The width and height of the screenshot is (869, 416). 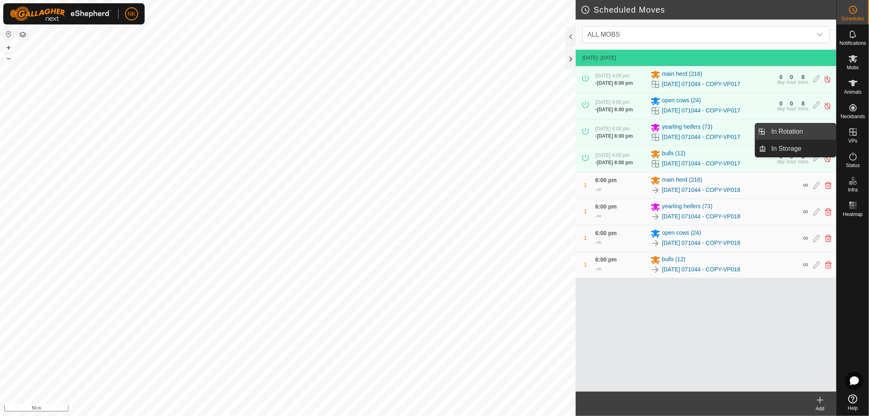 What do you see at coordinates (820, 35) in the screenshot?
I see `div: dropdown trigger` at bounding box center [820, 35].